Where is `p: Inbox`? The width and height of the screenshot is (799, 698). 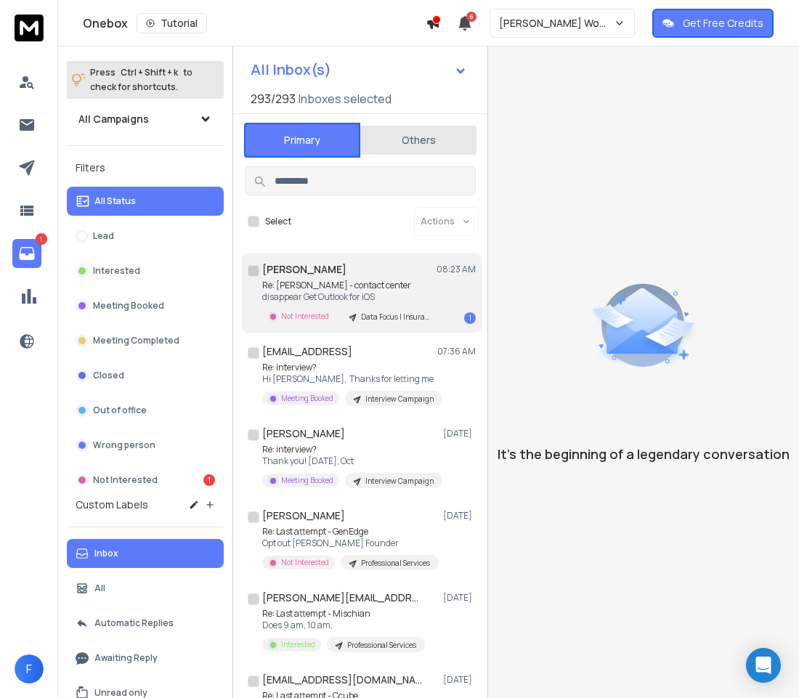 p: Inbox is located at coordinates (106, 554).